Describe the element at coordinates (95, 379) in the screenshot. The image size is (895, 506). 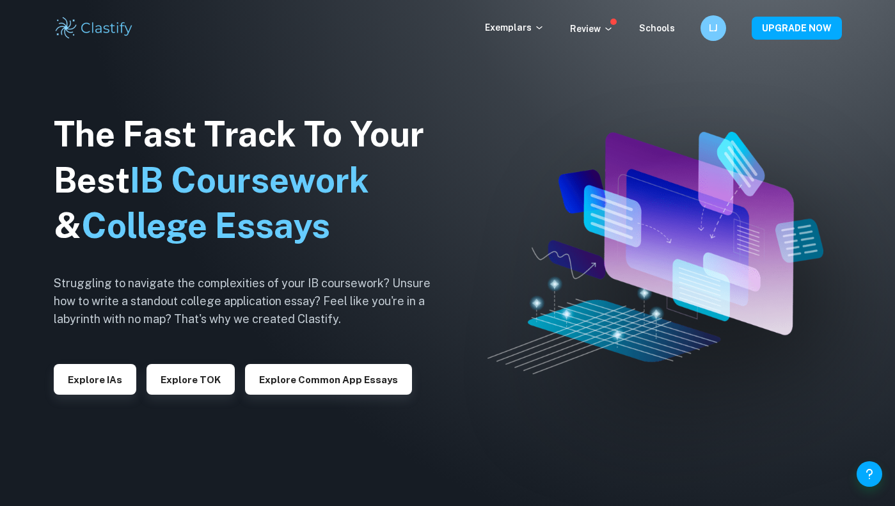
I see `a: Explore IAs` at that location.